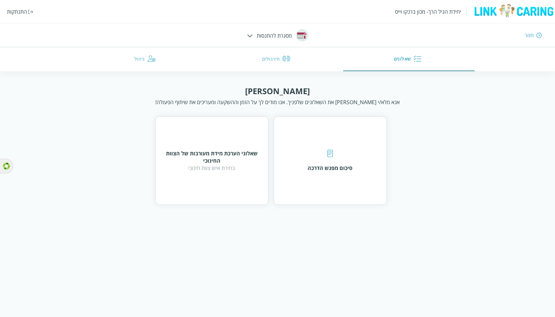  Describe the element at coordinates (212, 168) in the screenshot. I see `div: בחירת איש צוות חינוכי` at that location.